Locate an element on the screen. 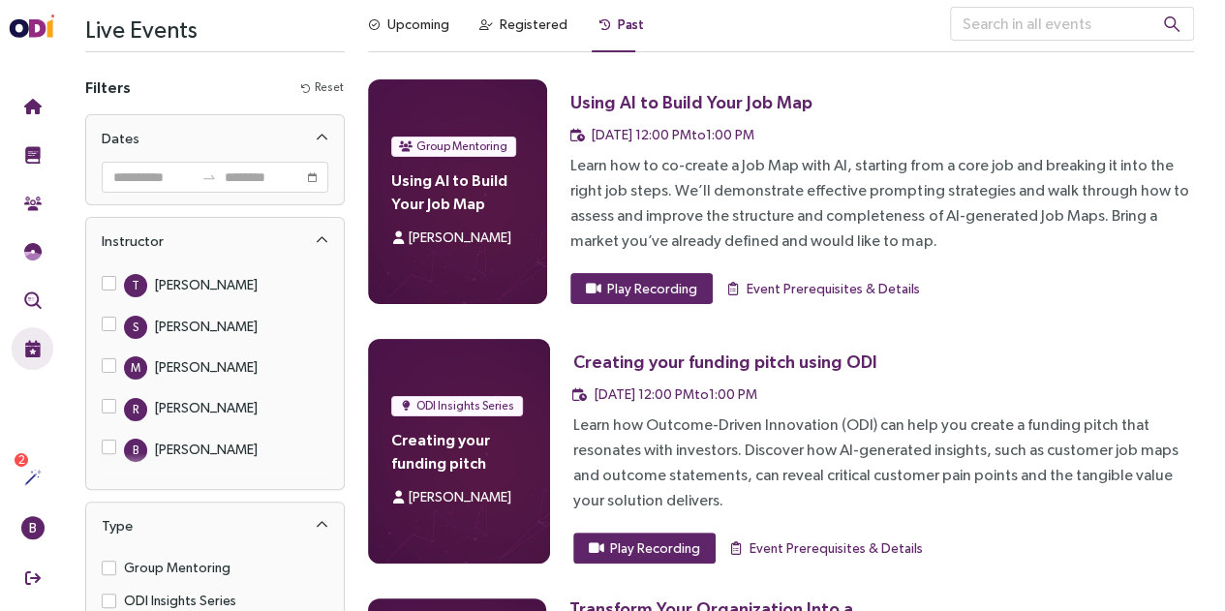  button: Sign Out is located at coordinates (32, 578).